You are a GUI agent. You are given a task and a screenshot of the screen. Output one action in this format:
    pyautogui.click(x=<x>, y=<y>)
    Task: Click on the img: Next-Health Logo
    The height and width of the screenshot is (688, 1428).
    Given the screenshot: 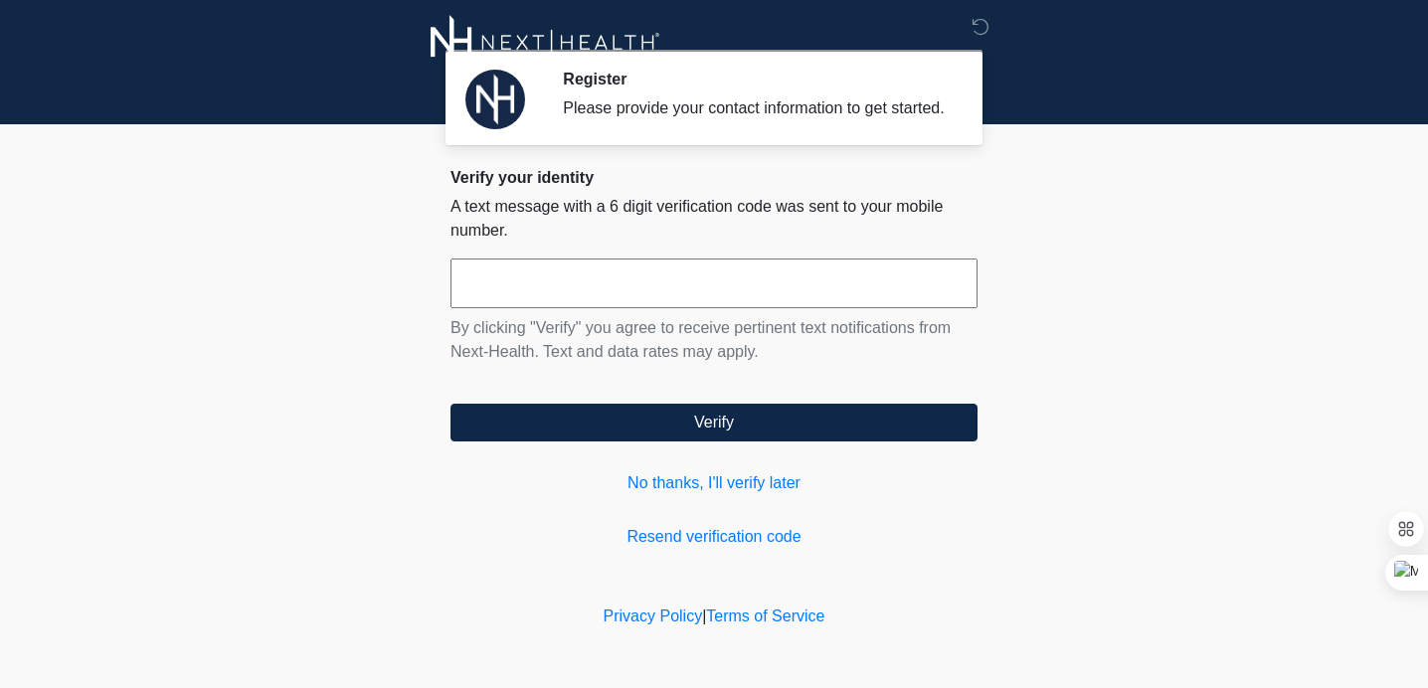 What is the action you would take?
    pyautogui.click(x=545, y=42)
    